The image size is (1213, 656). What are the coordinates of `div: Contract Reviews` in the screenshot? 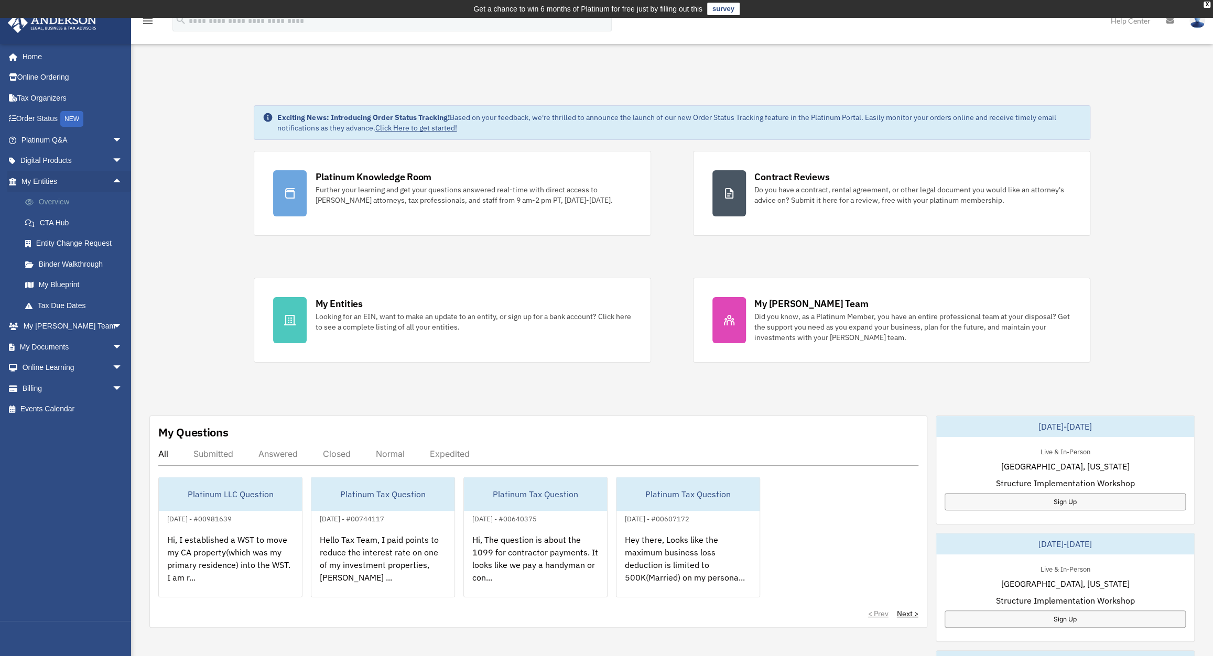 It's located at (792, 177).